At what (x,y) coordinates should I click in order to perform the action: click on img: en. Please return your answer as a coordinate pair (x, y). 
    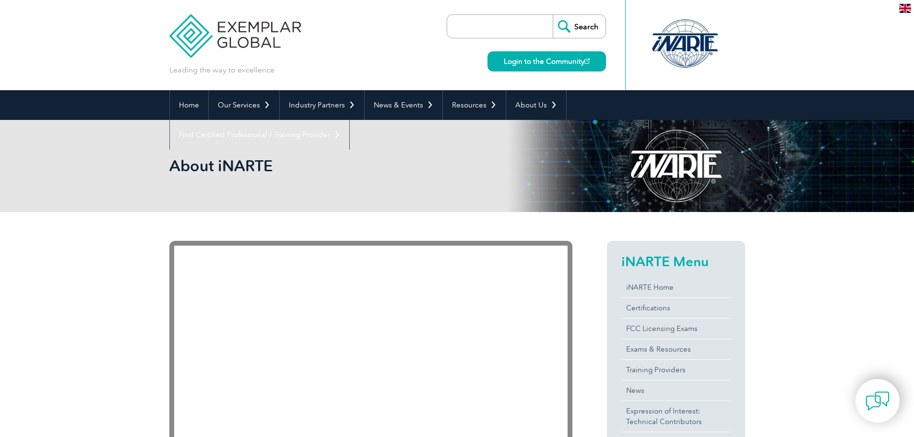
    Looking at the image, I should click on (904, 8).